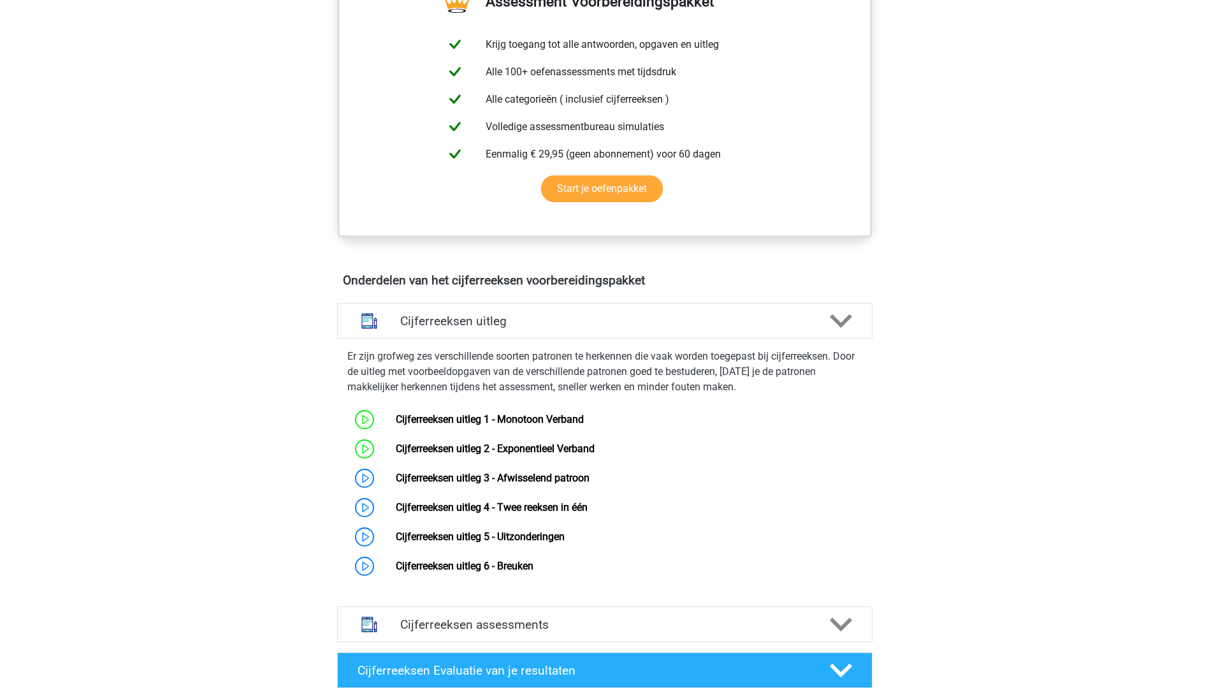 Image resolution: width=1209 pixels, height=690 pixels. What do you see at coordinates (605, 372) in the screenshot?
I see `p: Er zijn grofweg zes verschillende soorten patronen te herkennen die vaak worden toegepast bij cij...` at bounding box center [605, 372].